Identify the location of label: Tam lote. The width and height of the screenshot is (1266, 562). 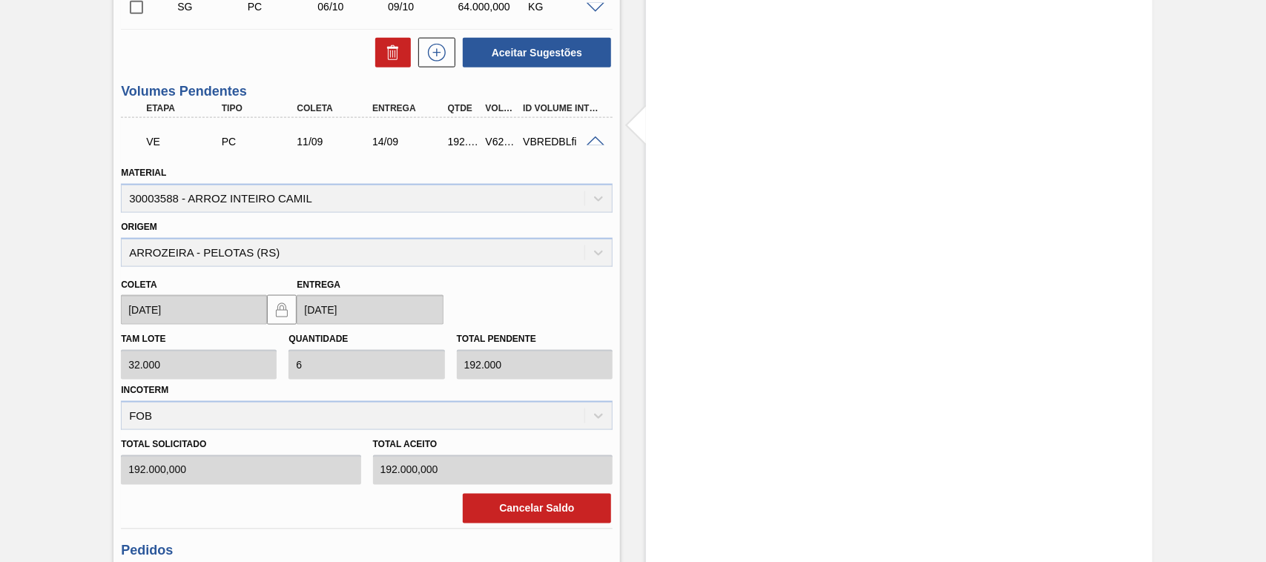
(143, 339).